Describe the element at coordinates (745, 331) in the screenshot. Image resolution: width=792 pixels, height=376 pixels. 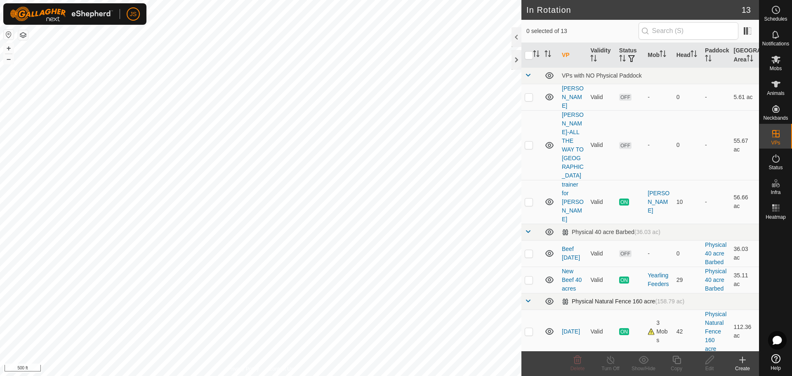
I see `td: 112.36 ac` at that location.